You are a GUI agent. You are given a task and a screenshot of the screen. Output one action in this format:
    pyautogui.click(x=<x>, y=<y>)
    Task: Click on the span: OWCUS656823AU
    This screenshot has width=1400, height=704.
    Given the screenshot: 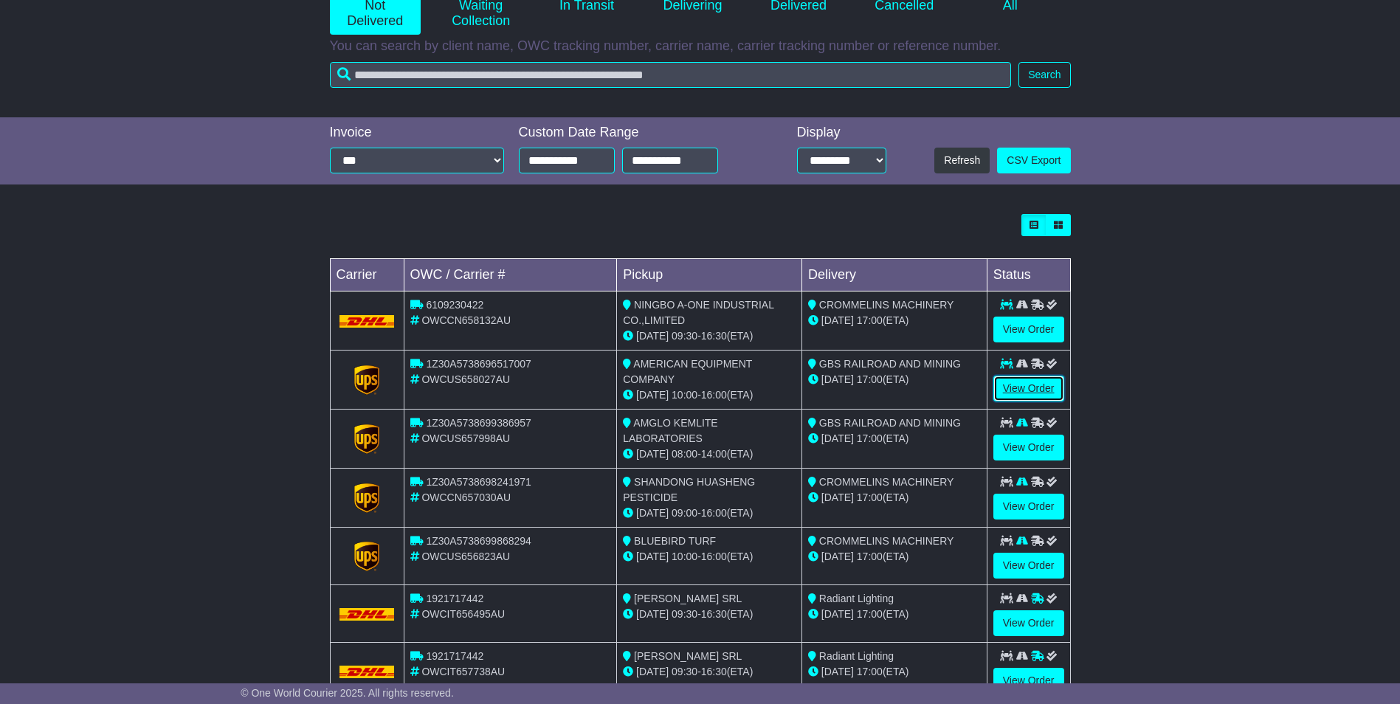 What is the action you would take?
    pyautogui.click(x=466, y=557)
    